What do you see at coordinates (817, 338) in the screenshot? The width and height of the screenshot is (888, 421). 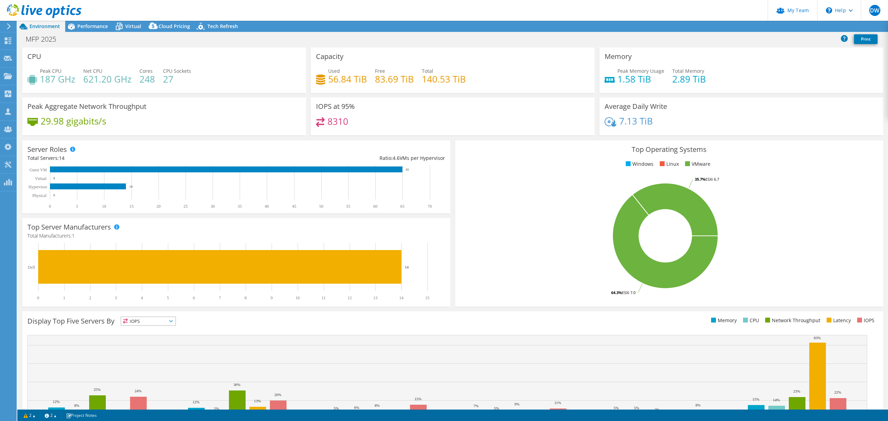 I see `text: 83%` at bounding box center [817, 338].